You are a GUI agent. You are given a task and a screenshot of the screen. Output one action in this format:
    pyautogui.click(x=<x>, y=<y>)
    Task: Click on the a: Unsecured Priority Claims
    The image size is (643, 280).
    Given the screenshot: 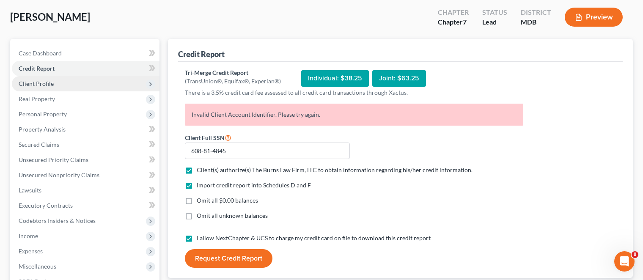 What is the action you would take?
    pyautogui.click(x=85, y=160)
    